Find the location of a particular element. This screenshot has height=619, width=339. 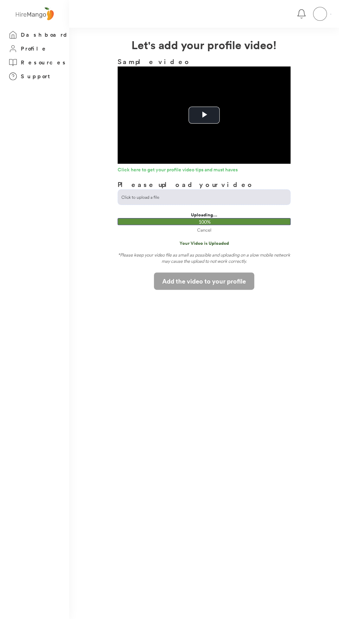

h3: Sample video is located at coordinates (204, 61).